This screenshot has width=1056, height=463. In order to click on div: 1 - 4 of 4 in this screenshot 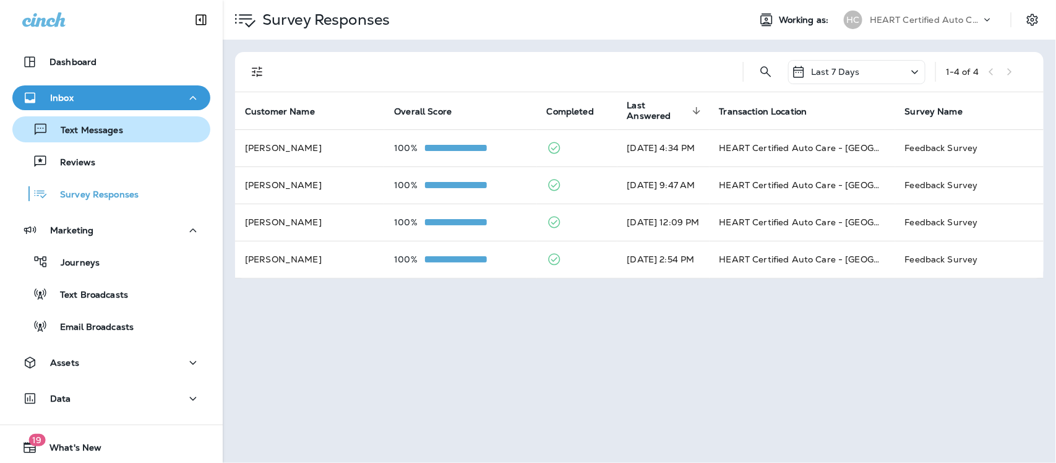, I will do `click(962, 72)`.